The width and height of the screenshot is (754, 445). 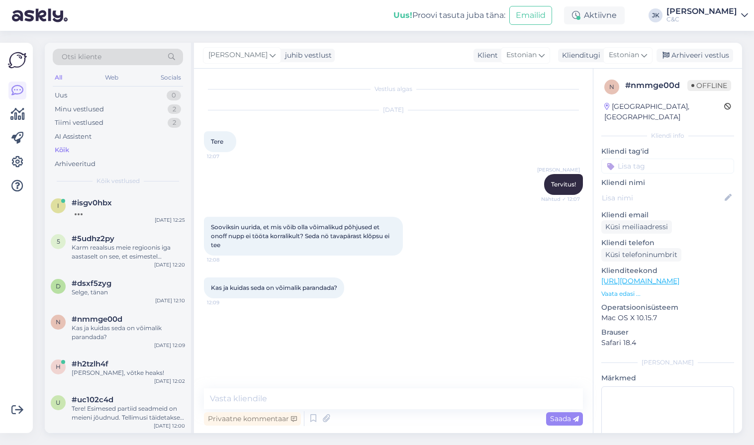 I want to click on p: Safari 18.4, so click(x=668, y=343).